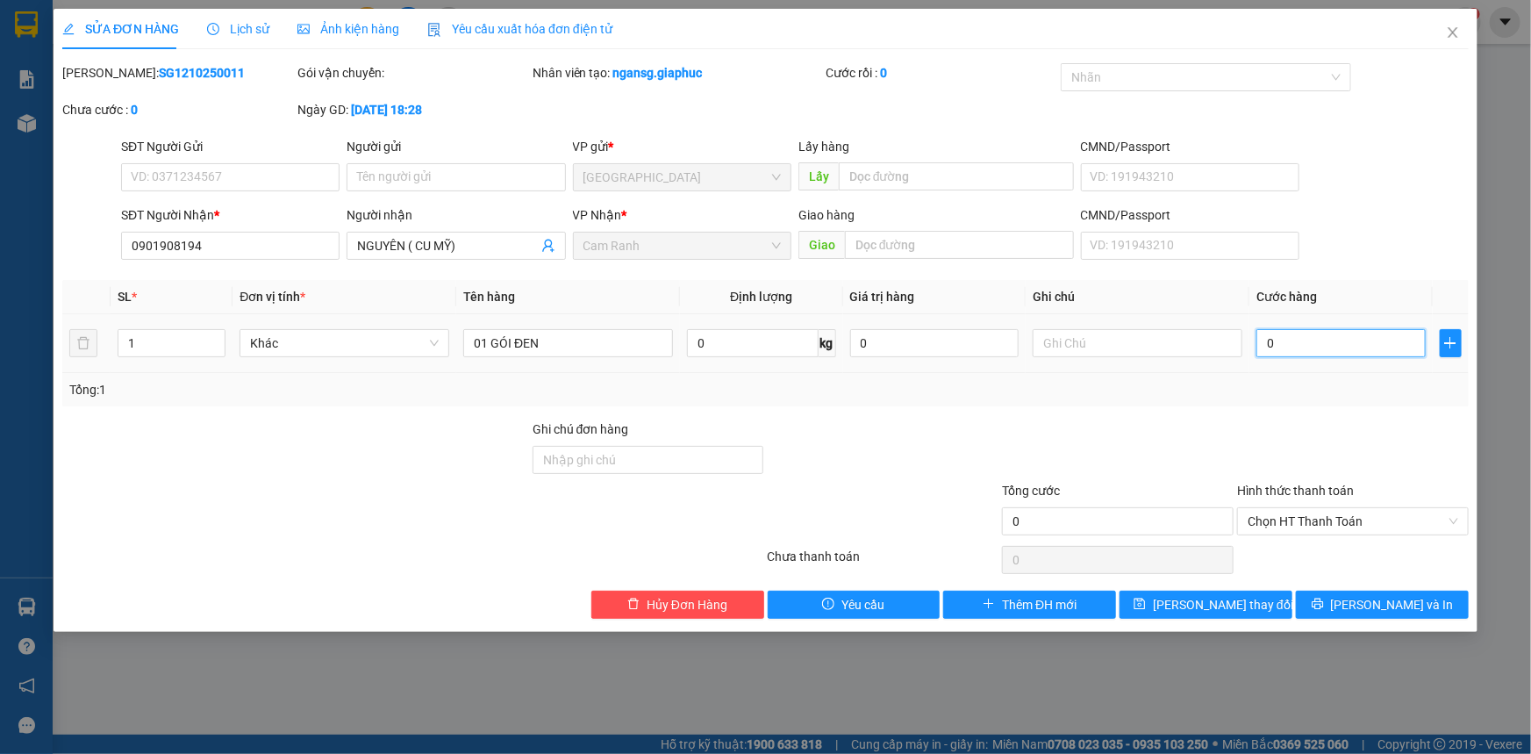  Describe the element at coordinates (178, 110) in the screenshot. I see `div: Chưa cước :` at that location.